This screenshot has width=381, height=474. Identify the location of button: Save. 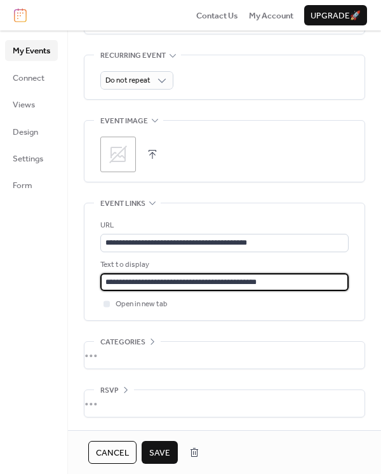
(159, 452).